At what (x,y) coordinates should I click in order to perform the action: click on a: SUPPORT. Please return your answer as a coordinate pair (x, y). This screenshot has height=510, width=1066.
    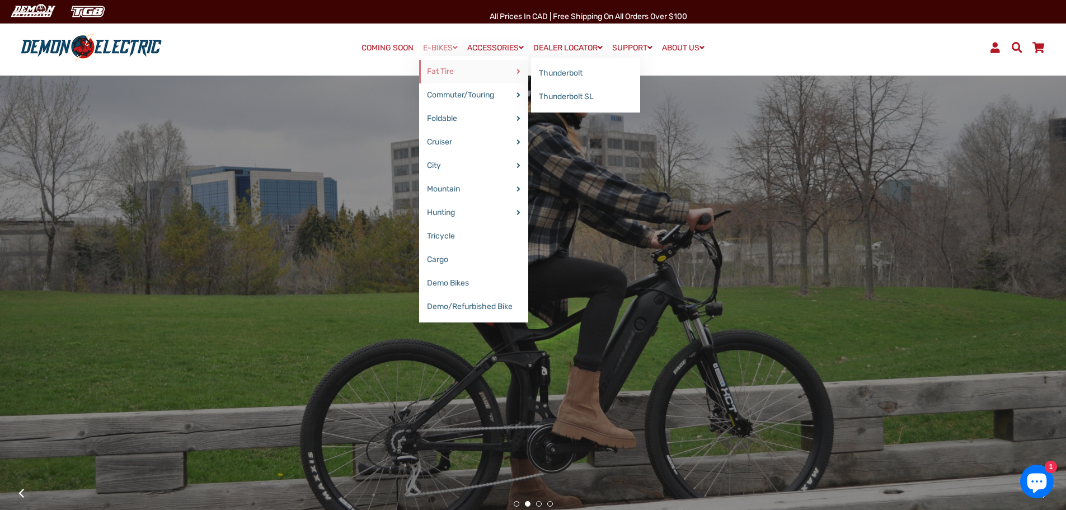
    Looking at the image, I should click on (633, 48).